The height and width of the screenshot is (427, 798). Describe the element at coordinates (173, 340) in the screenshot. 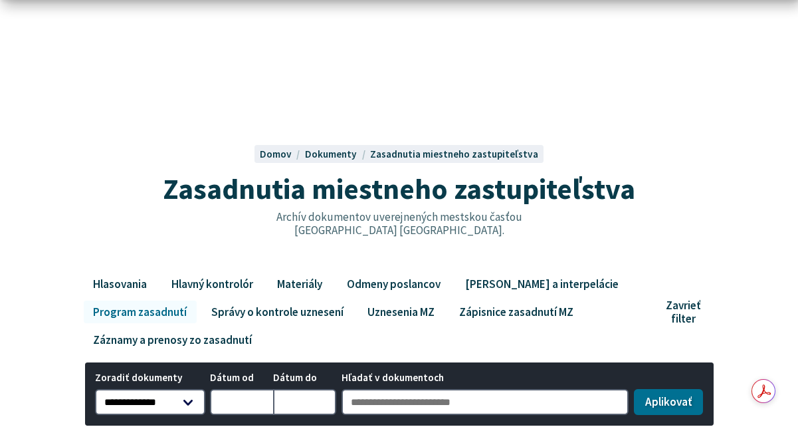

I see `a: Záznamy a prenosy zo zasadnutí` at that location.